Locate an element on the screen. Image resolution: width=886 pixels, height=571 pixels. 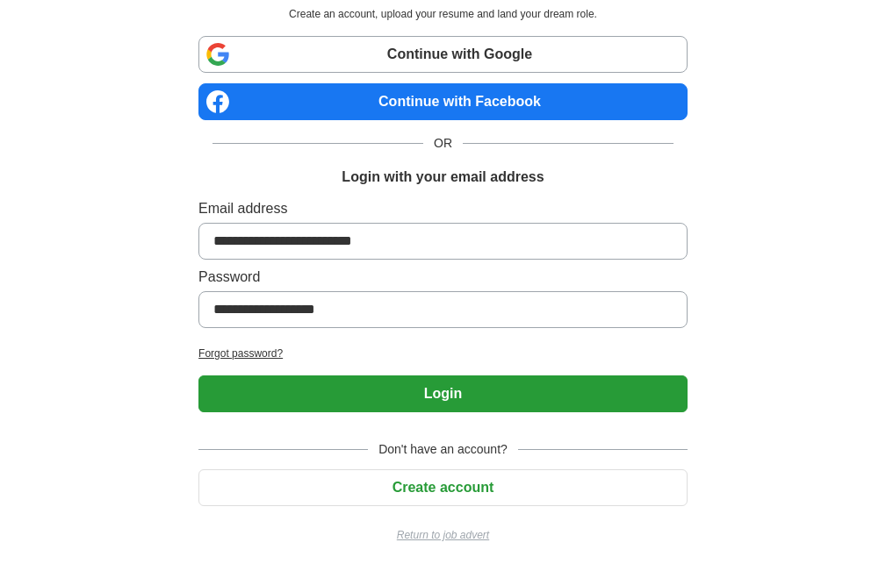
a: Return to job advert is located at coordinates (442, 535).